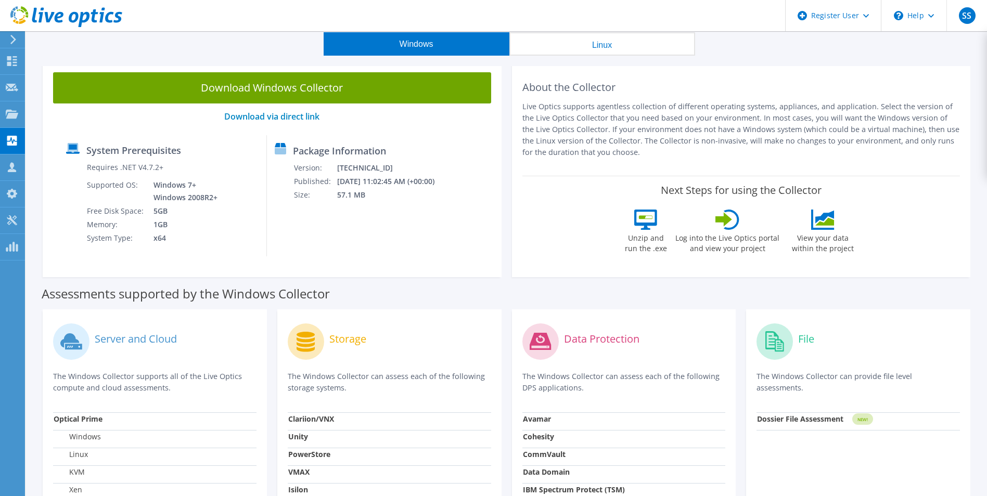  I want to click on td: 1GB, so click(183, 225).